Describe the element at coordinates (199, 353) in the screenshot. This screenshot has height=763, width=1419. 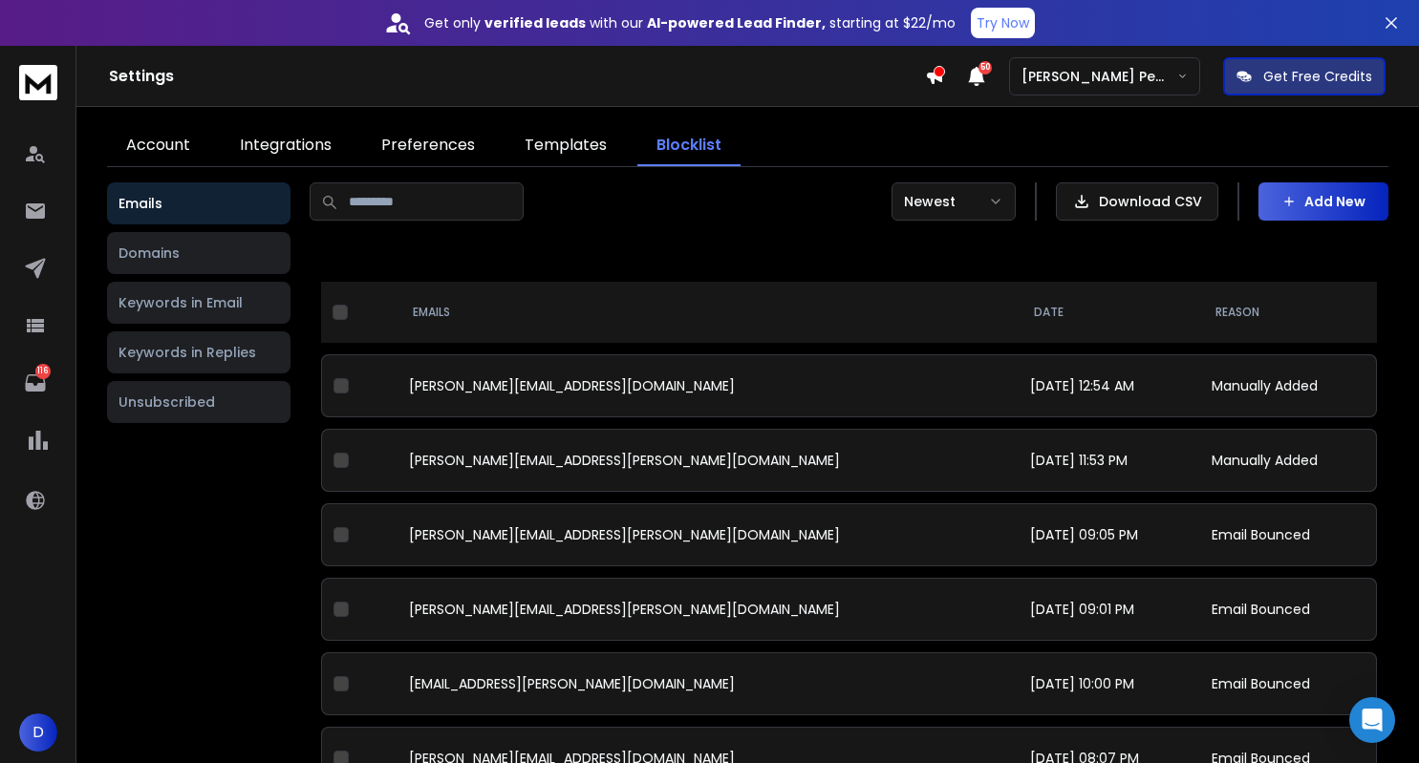
I see `button: Keywords in Replies` at that location.